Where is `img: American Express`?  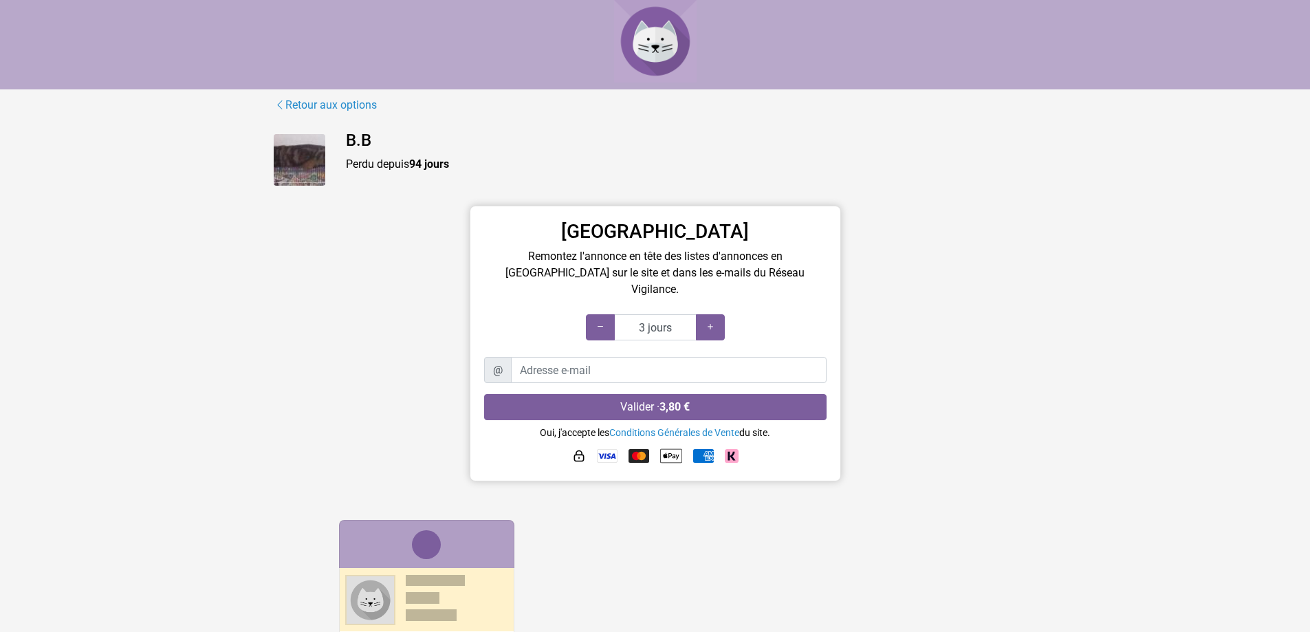
img: American Express is located at coordinates (704, 456).